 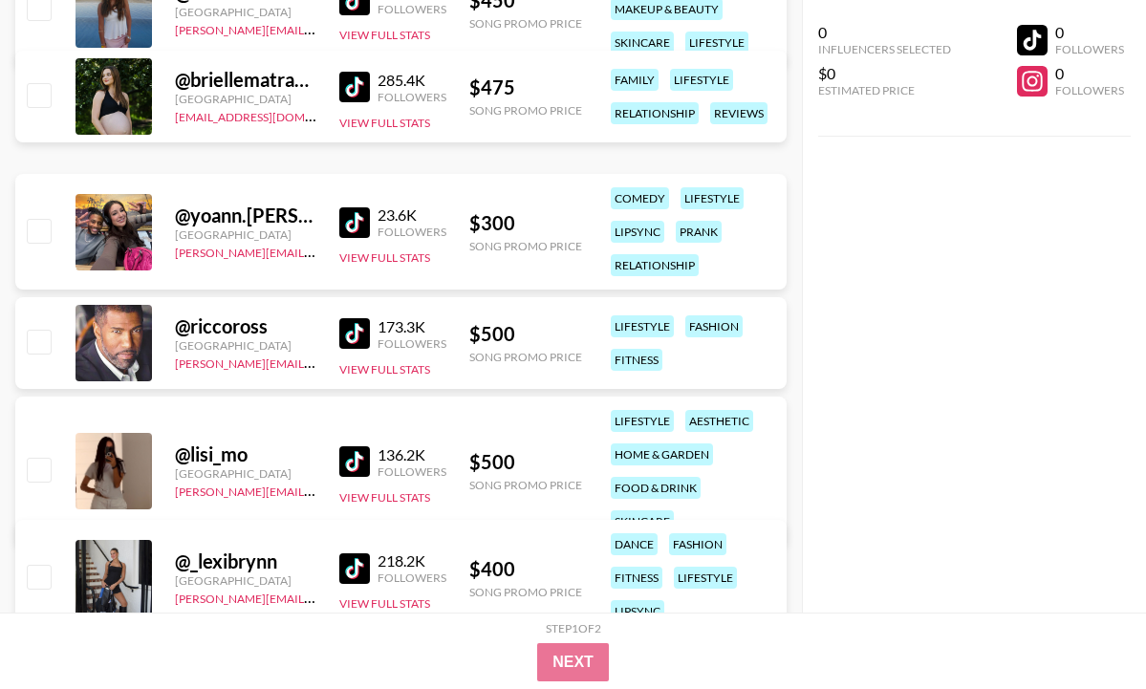 I want to click on div: 173.3K, so click(x=412, y=327).